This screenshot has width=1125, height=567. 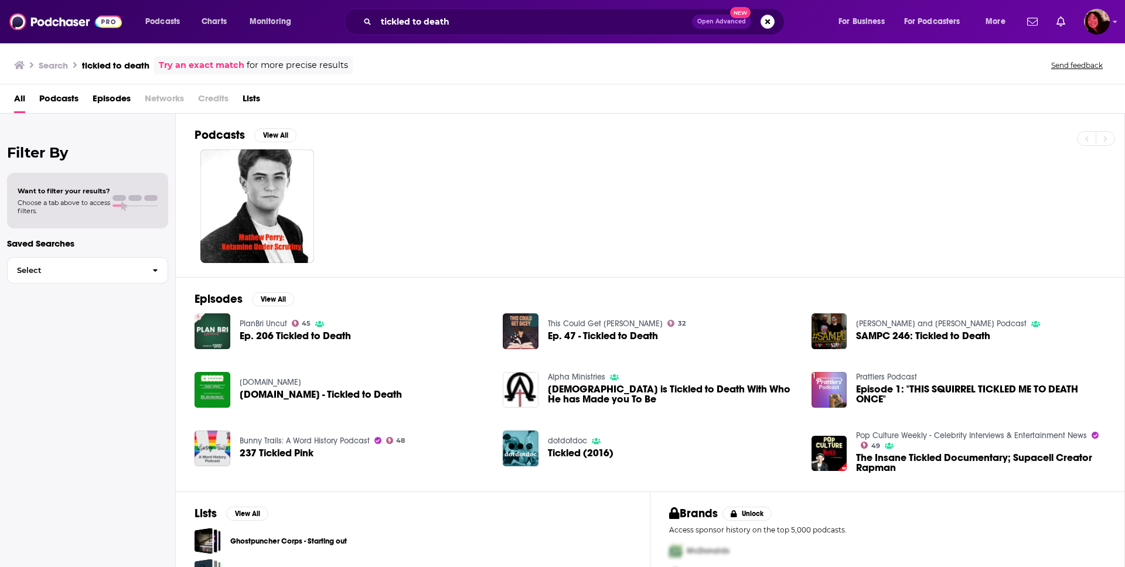 I want to click on img: Tickled (2016), so click(x=521, y=448).